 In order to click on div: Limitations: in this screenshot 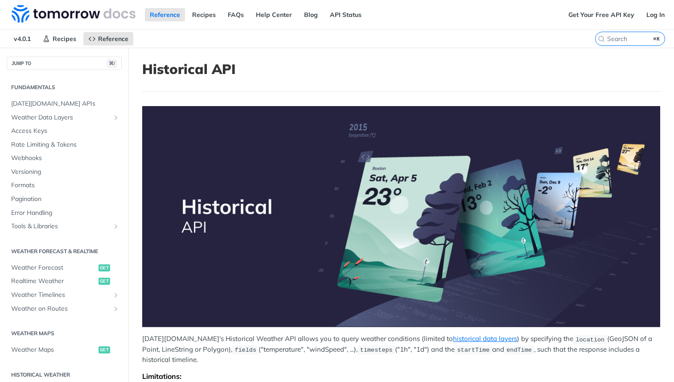, I will do `click(401, 376)`.